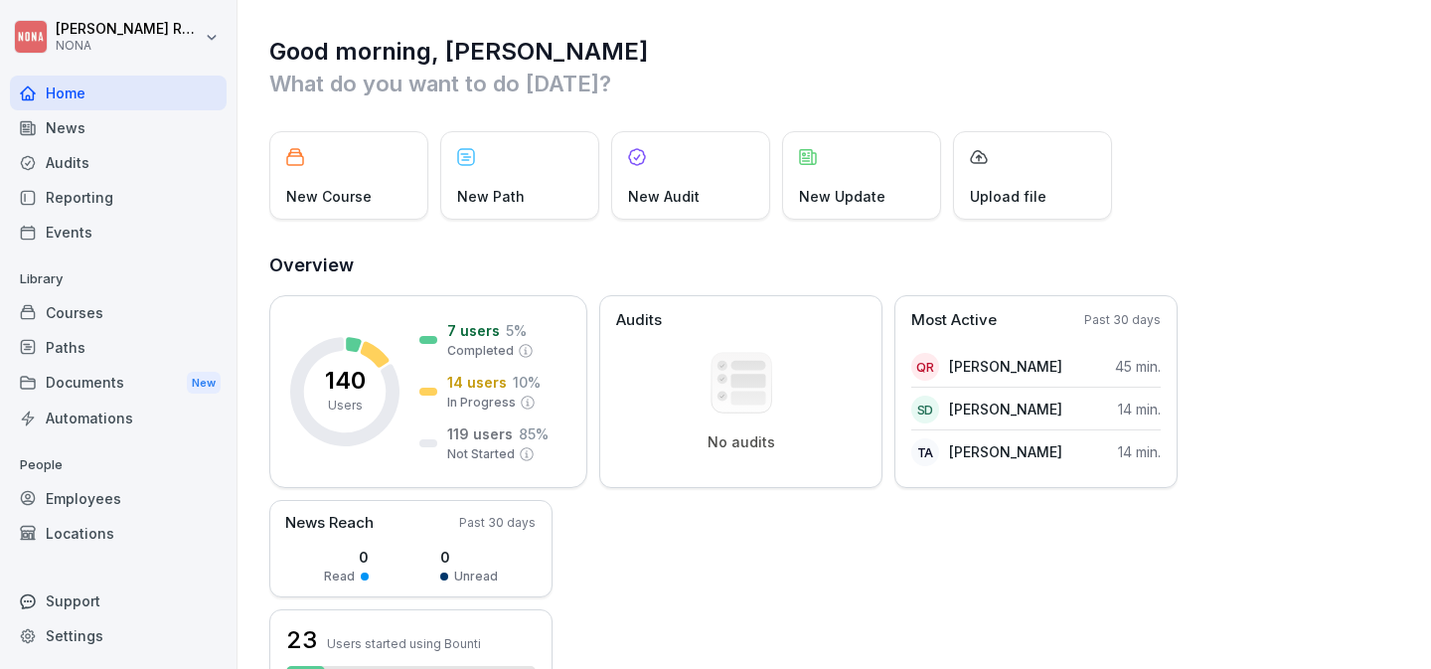 The image size is (1431, 669). I want to click on p: 5 %, so click(516, 330).